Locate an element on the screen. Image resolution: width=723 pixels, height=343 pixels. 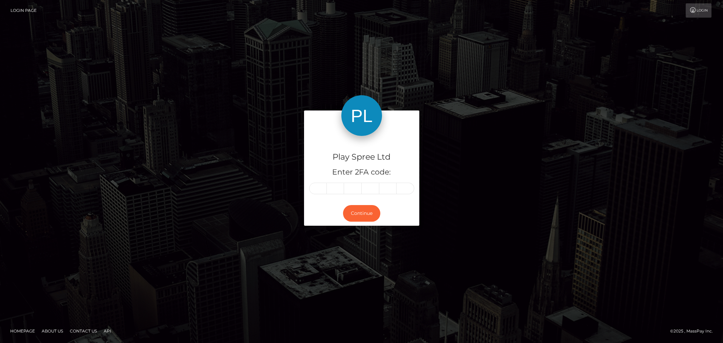
a: Login is located at coordinates (699, 11).